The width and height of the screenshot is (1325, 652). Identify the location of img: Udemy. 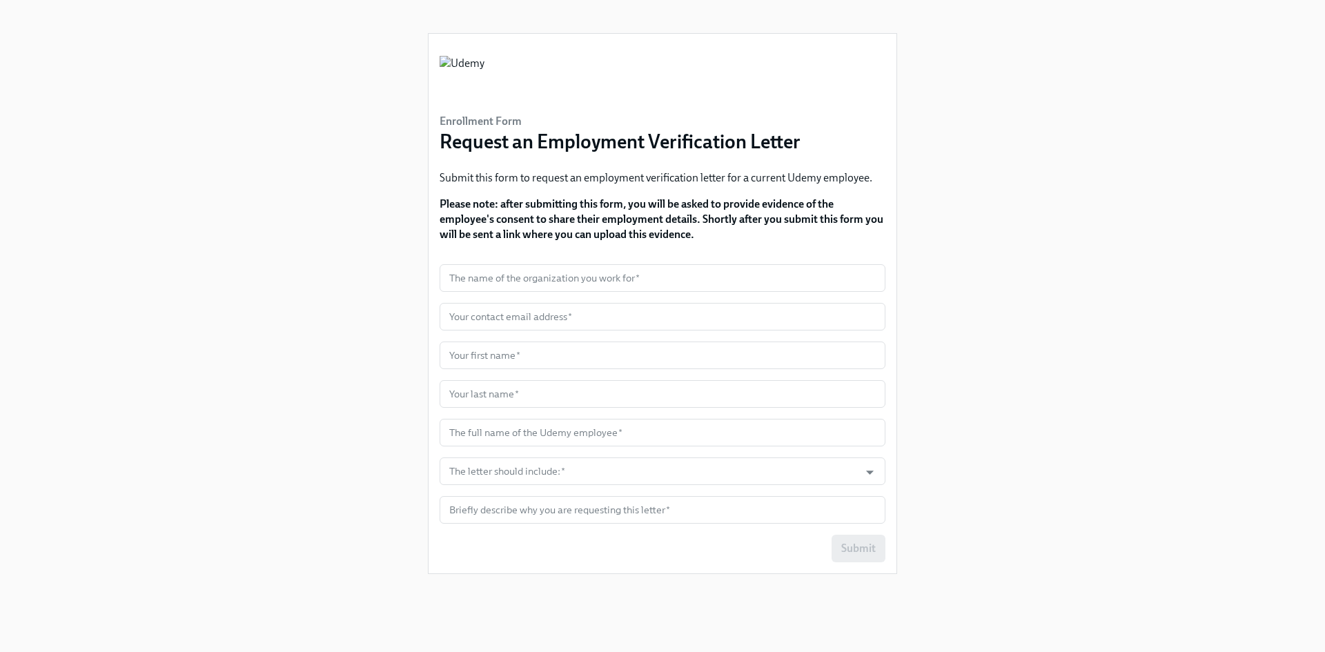
(462, 77).